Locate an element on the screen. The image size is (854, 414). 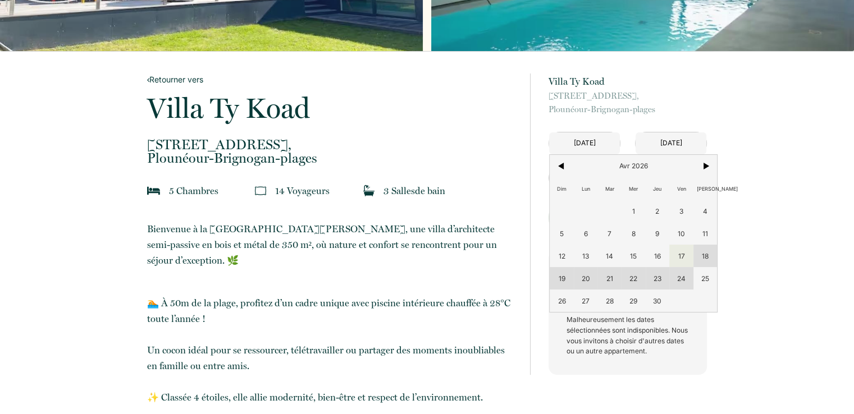
span: 25 is located at coordinates (705, 278).